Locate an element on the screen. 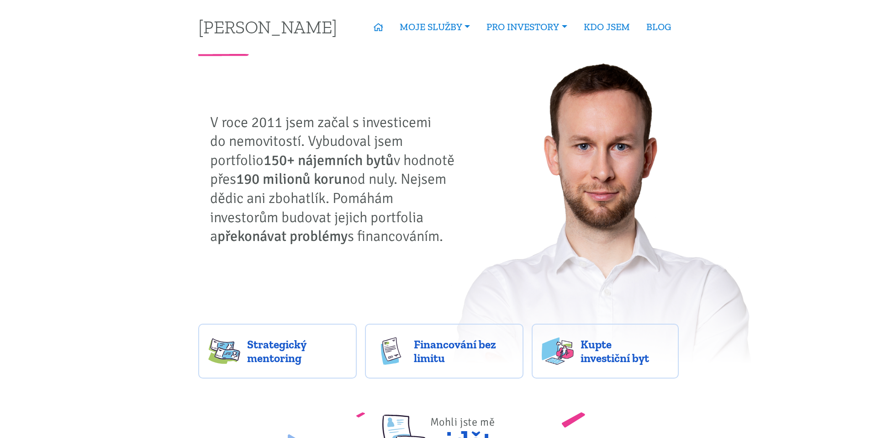  img: flats is located at coordinates (558, 351).